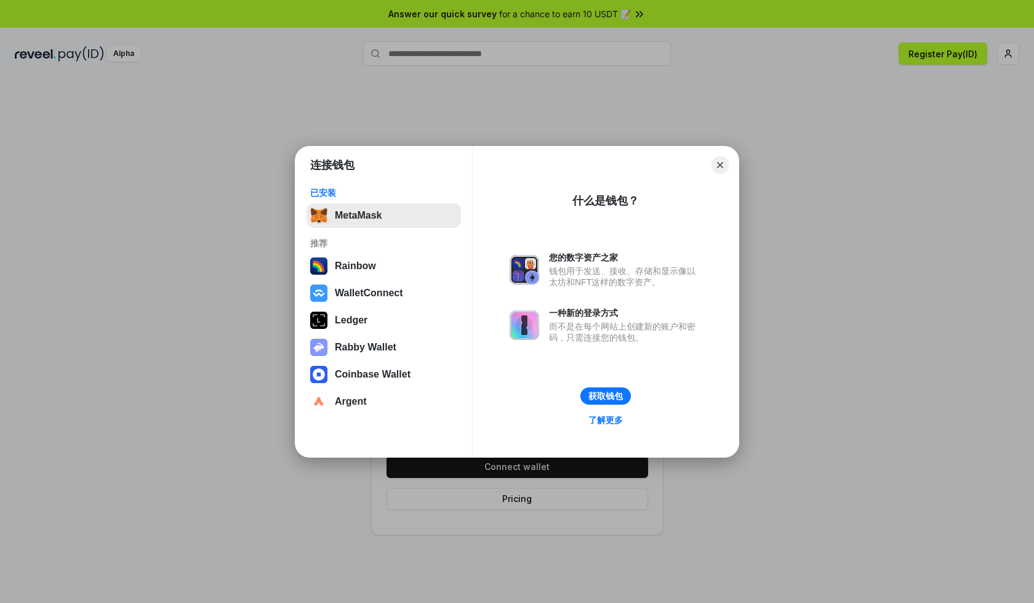 Image resolution: width=1034 pixels, height=603 pixels. Describe the element at coordinates (606, 420) in the screenshot. I see `a: 了解更多` at that location.